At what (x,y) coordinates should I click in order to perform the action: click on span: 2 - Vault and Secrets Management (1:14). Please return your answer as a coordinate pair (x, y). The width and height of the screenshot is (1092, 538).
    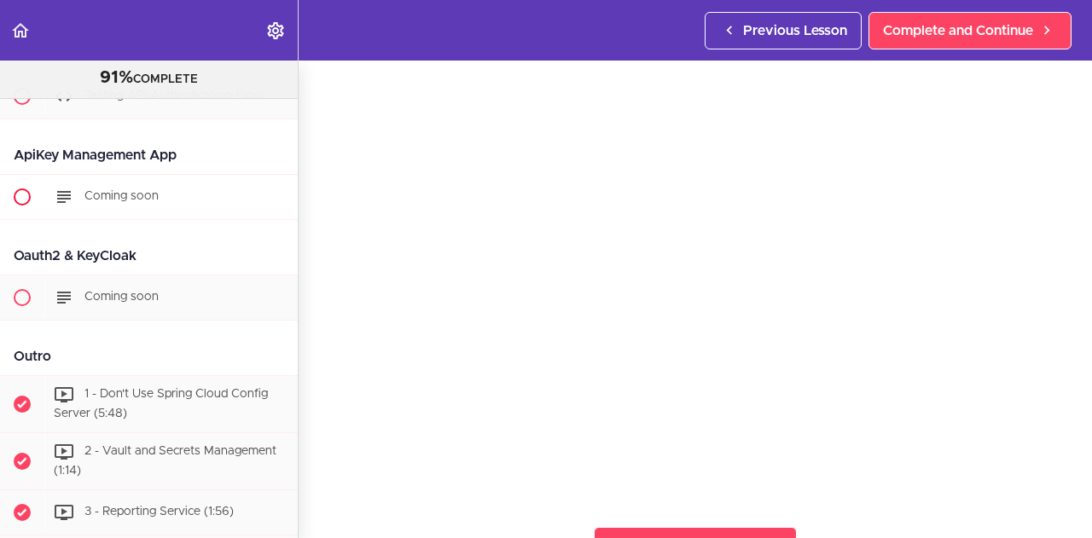
    Looking at the image, I should click on (165, 461).